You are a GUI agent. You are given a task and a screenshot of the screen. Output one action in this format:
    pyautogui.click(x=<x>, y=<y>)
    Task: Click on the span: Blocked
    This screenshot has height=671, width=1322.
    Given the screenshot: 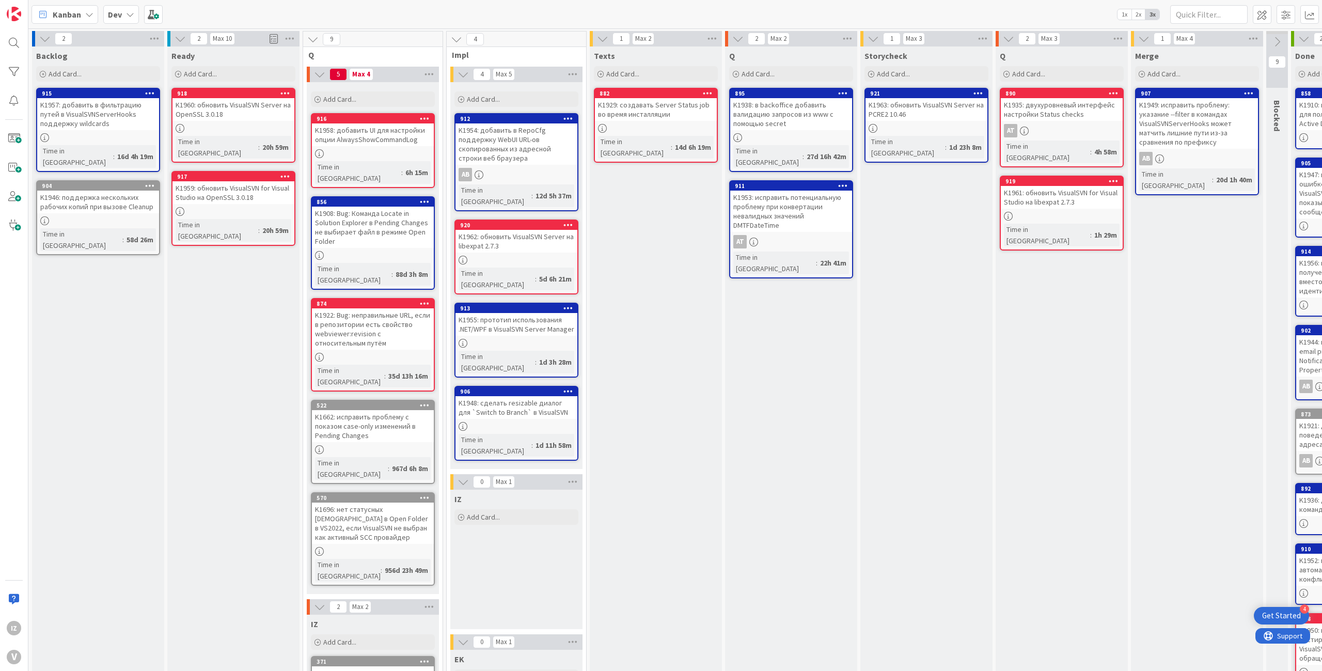 What is the action you would take?
    pyautogui.click(x=1277, y=116)
    